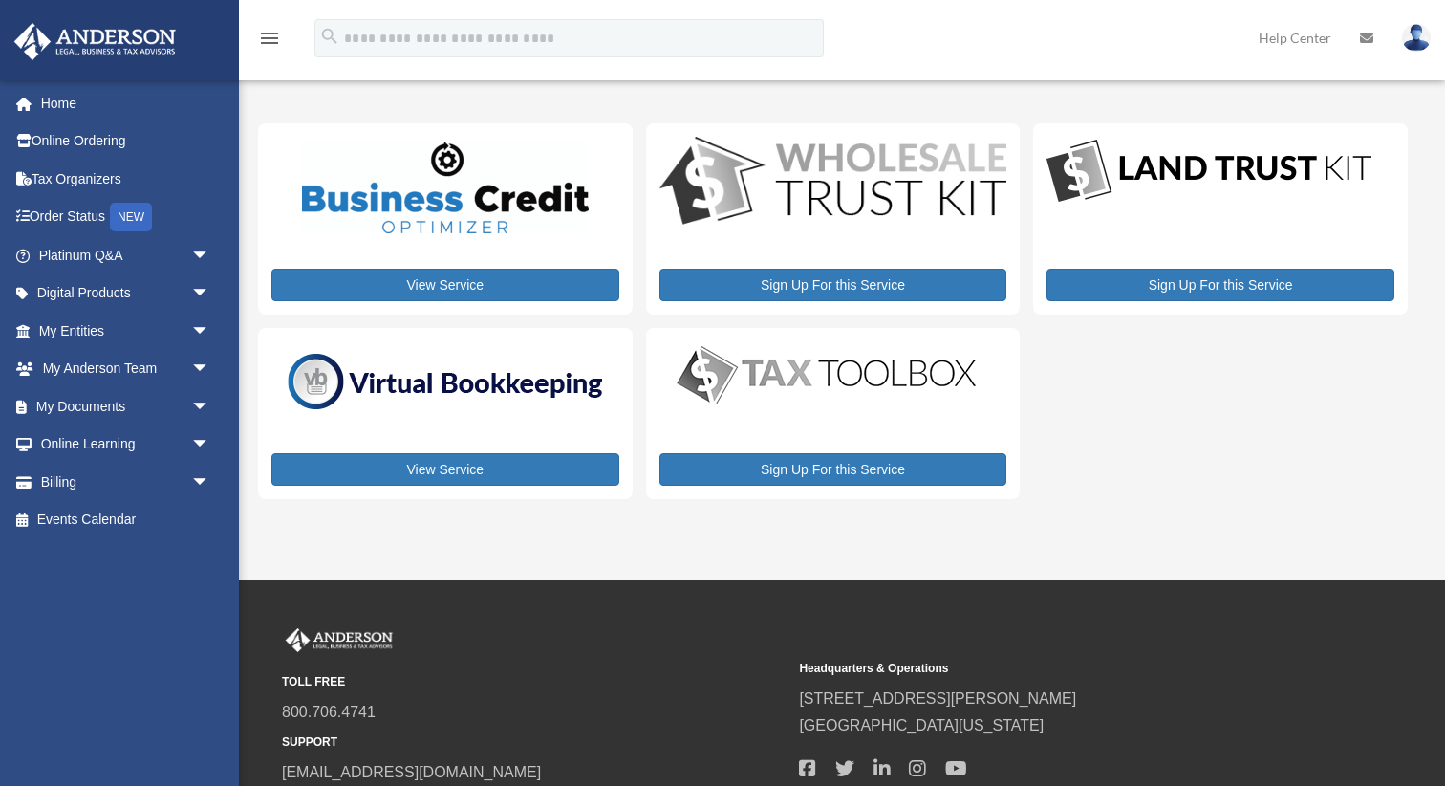 The image size is (1445, 786). What do you see at coordinates (329, 711) in the screenshot?
I see `a: 800.706.4741` at bounding box center [329, 711].